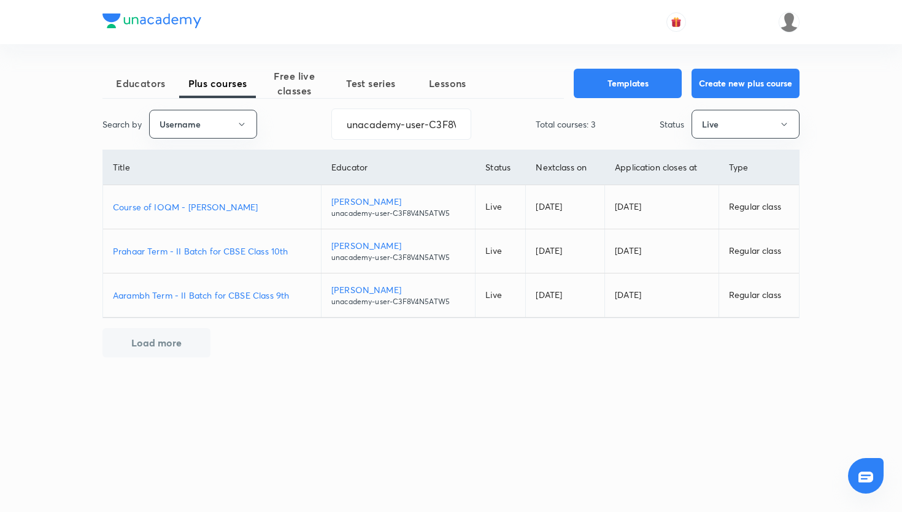 This screenshot has width=902, height=512. Describe the element at coordinates (676, 22) in the screenshot. I see `img: avatar` at that location.